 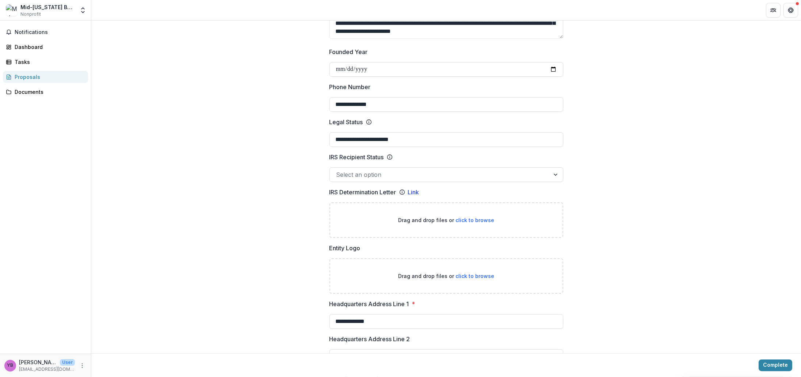 What do you see at coordinates (12, 10) in the screenshot?
I see `img: Mid-Ohio Board for an Independent Living Environment` at bounding box center [12, 10].